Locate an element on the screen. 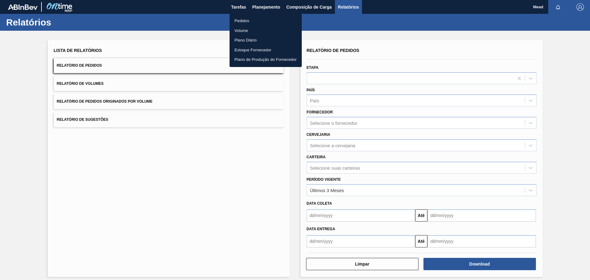 This screenshot has width=590, height=280. a: Estoque Fornecedor is located at coordinates (265, 50).